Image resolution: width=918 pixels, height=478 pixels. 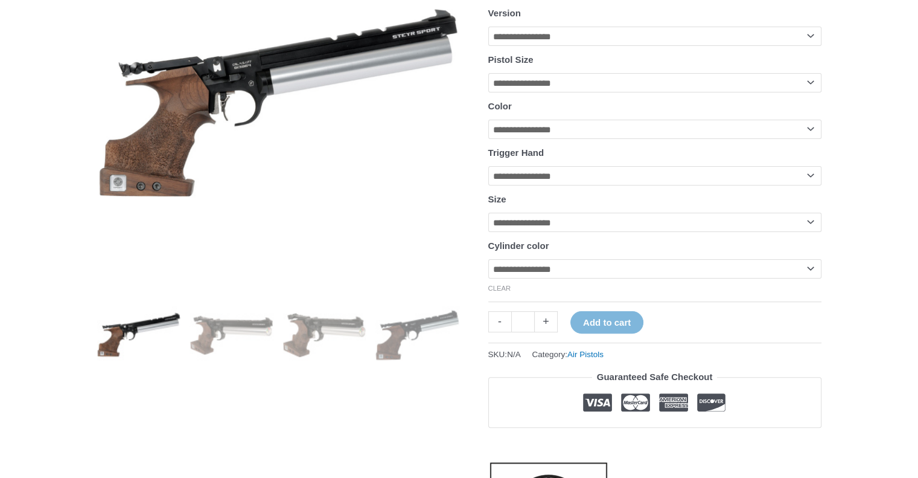 I want to click on img: STEYR LP50 - Image 4, so click(x=417, y=334).